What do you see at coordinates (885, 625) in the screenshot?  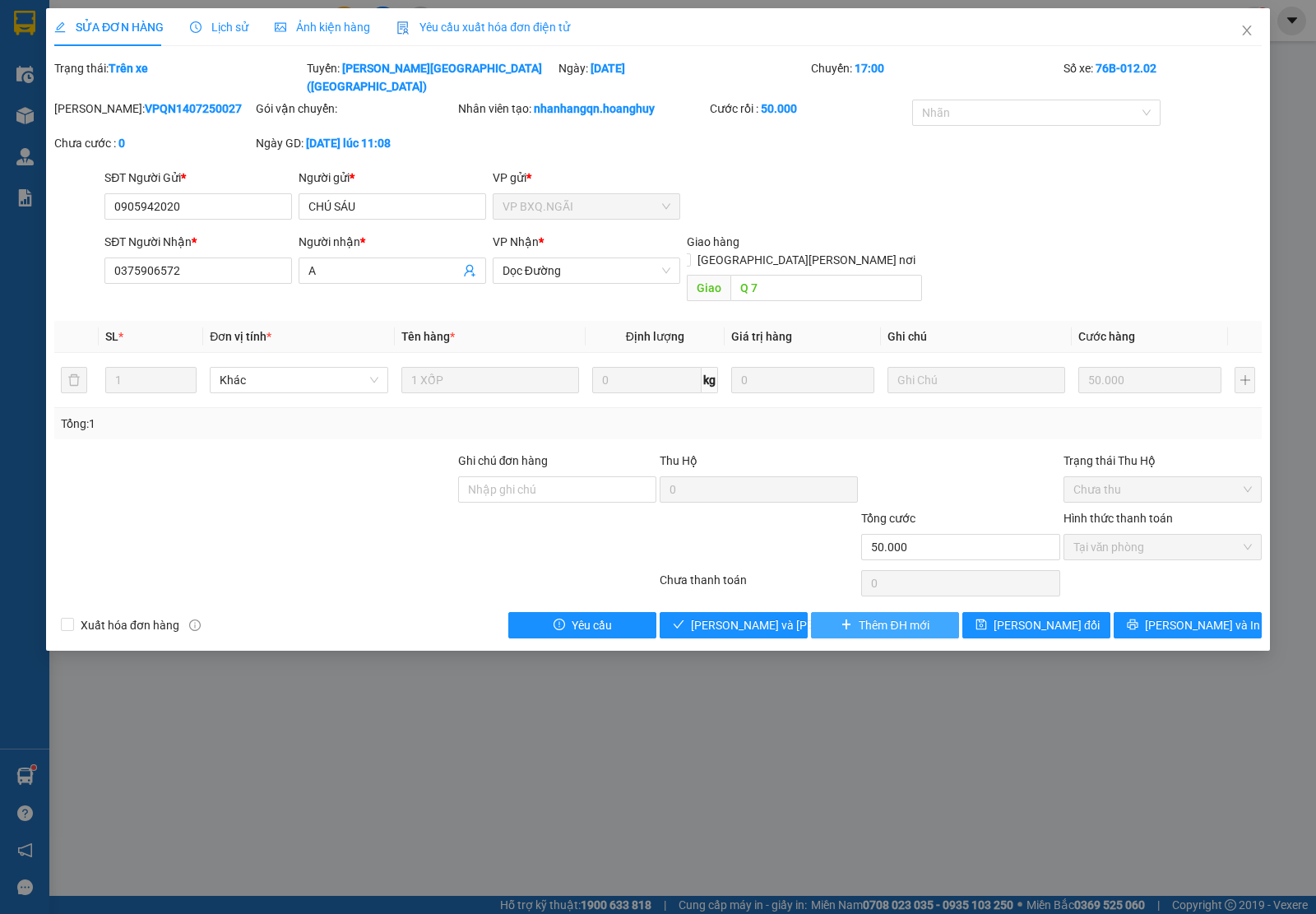 I see `button: plusThêm ĐH mới` at bounding box center [885, 625].